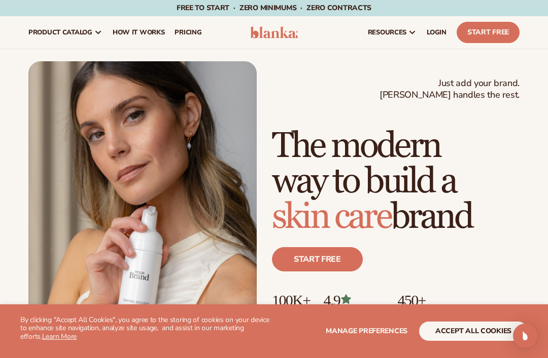  I want to click on a: How It Works, so click(138, 32).